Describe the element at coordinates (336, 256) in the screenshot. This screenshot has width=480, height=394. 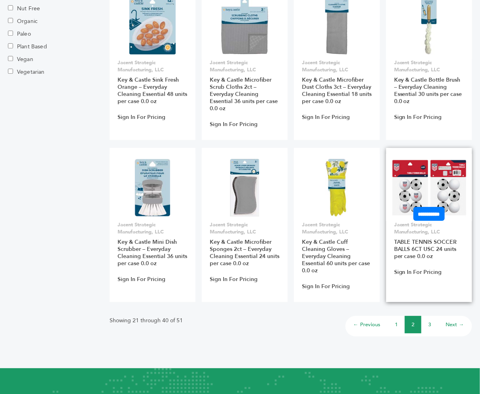
I see `a: Key & Castle Cuff Cleaning Gloves – Everyday Cleaning Essential 60 units per case 0.0 oz` at that location.